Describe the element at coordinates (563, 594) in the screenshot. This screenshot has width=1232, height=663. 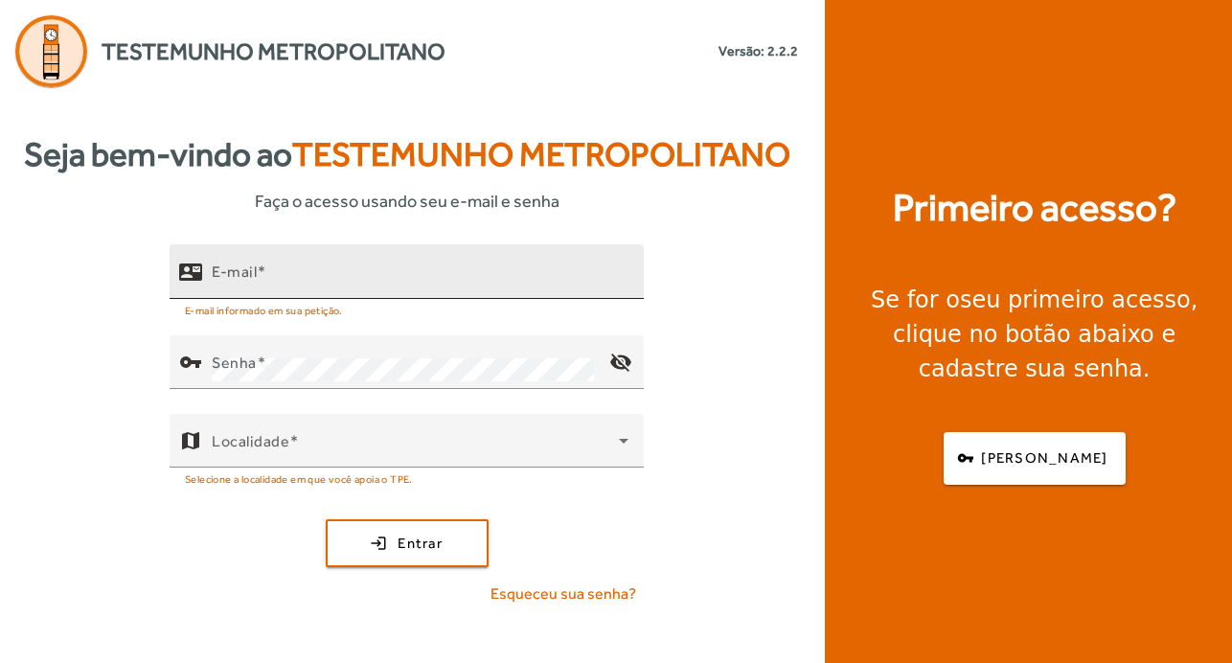
I see `span: Esqueceu sua senha?` at that location.